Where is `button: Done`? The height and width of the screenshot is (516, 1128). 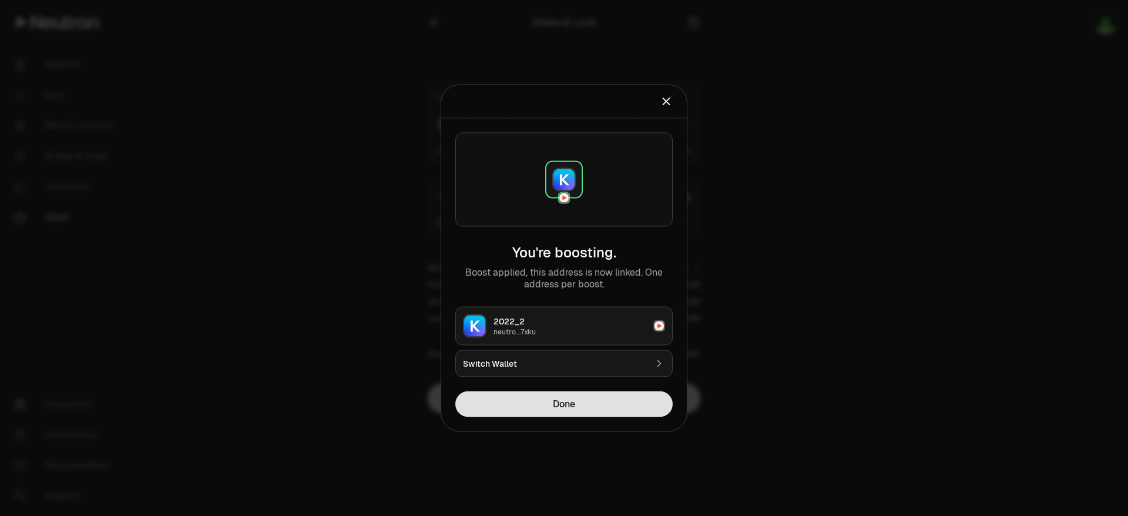
button: Done is located at coordinates (564, 404).